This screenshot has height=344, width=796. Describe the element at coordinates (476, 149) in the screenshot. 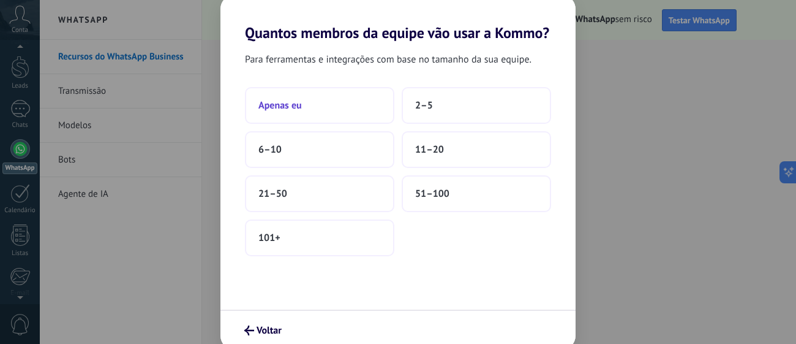

I see `button: 11–20` at that location.